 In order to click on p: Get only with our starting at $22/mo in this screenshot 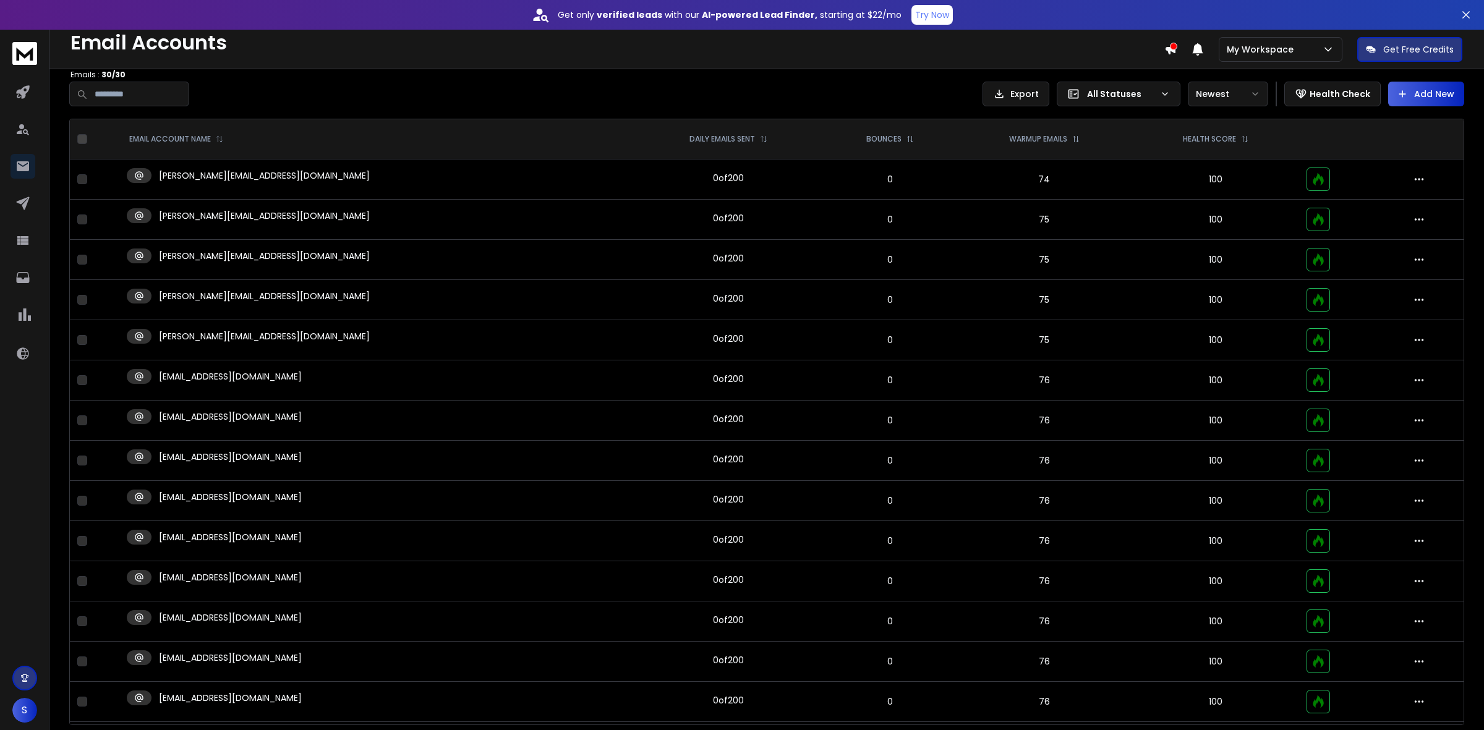, I will do `click(730, 15)`.